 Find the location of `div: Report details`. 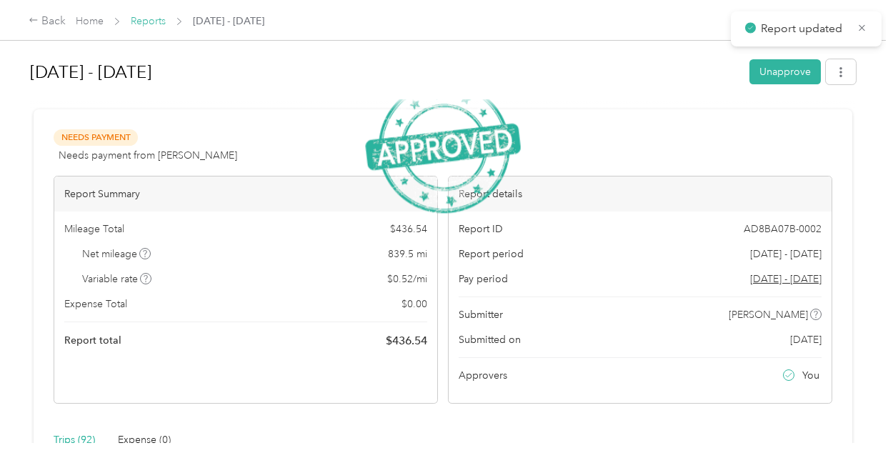

div: Report details is located at coordinates (640, 194).